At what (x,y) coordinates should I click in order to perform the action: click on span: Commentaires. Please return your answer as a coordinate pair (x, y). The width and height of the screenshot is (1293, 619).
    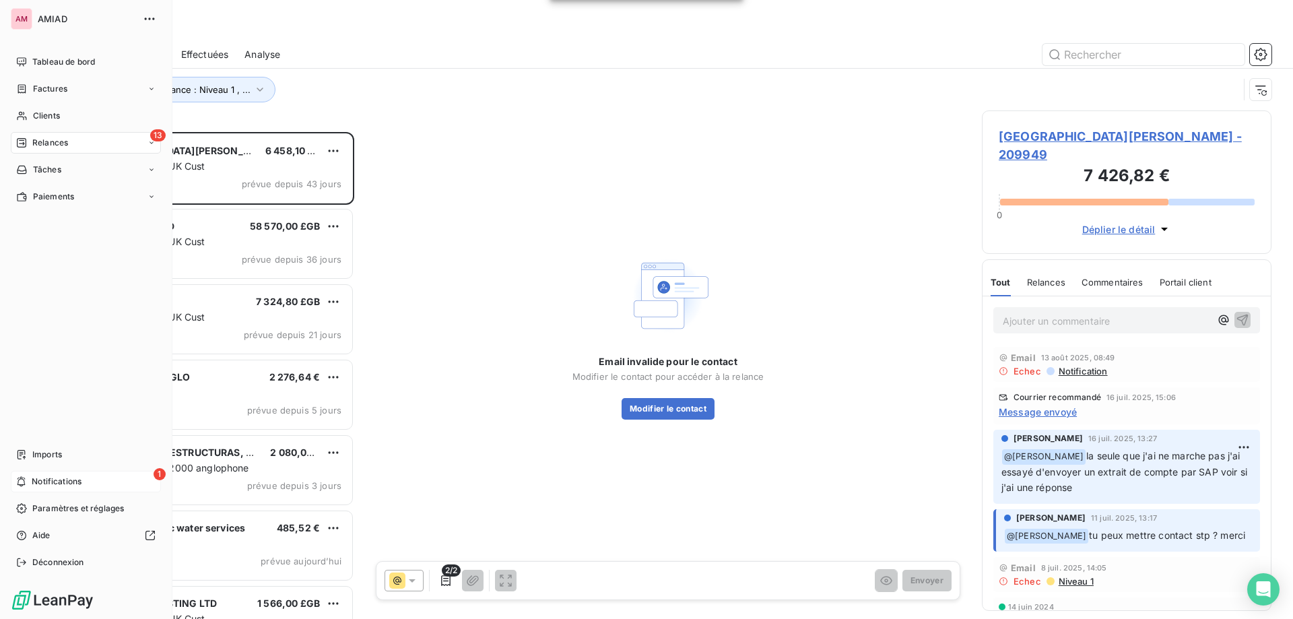
    Looking at the image, I should click on (1112, 282).